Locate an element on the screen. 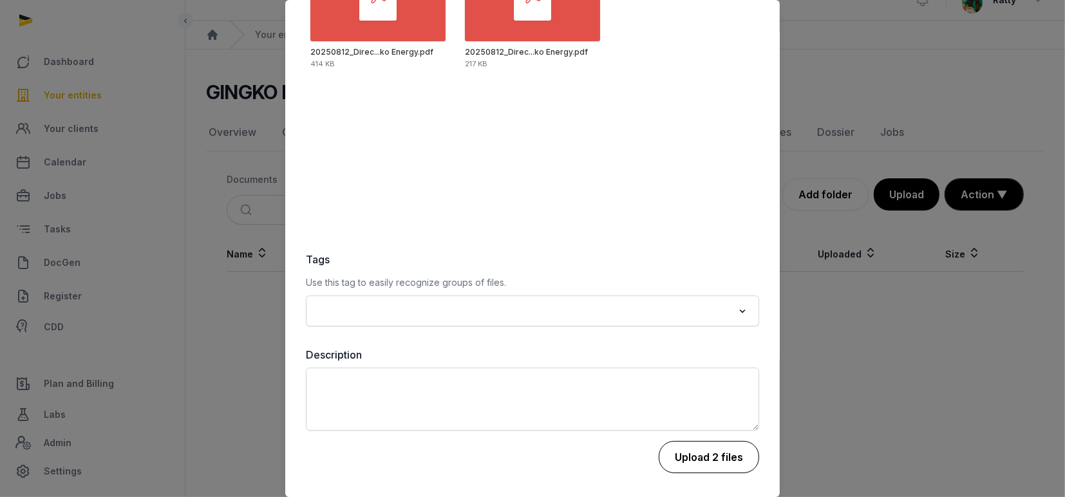 Image resolution: width=1065 pixels, height=497 pixels. label: Description is located at coordinates (533, 355).